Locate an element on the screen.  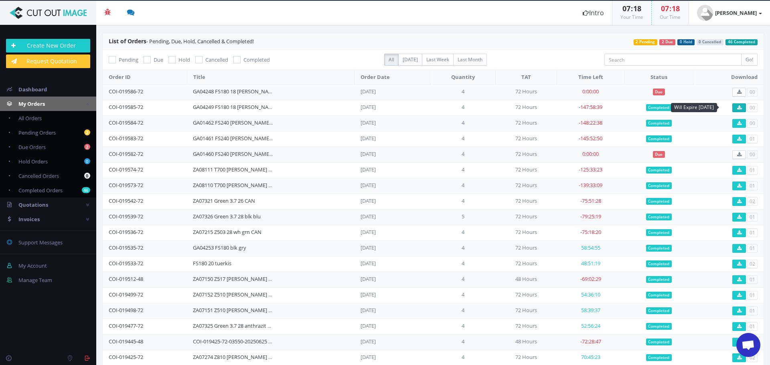
span: 18 is located at coordinates (675, 8).